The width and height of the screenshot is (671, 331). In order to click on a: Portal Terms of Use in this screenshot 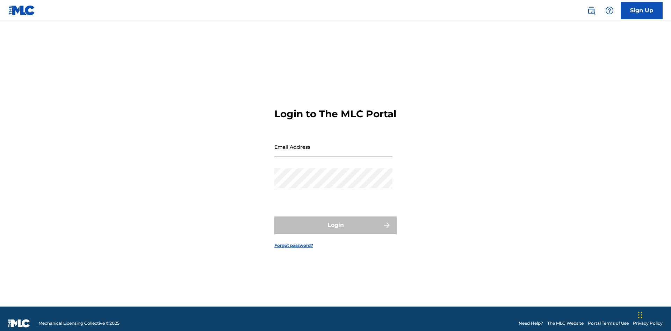, I will do `click(608, 324)`.